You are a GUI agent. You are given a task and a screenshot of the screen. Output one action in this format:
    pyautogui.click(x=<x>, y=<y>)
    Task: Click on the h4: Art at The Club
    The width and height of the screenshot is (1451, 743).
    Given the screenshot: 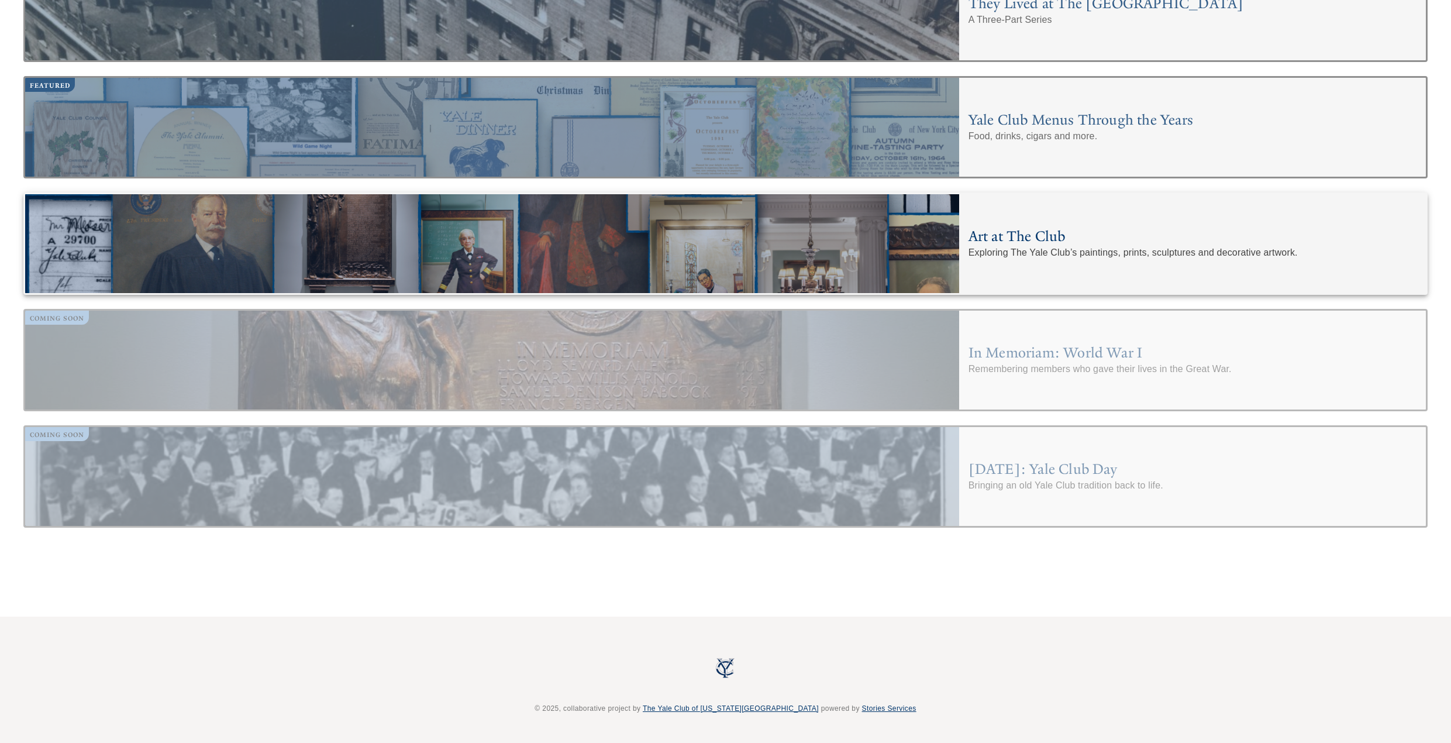 What is the action you would take?
    pyautogui.click(x=1193, y=236)
    